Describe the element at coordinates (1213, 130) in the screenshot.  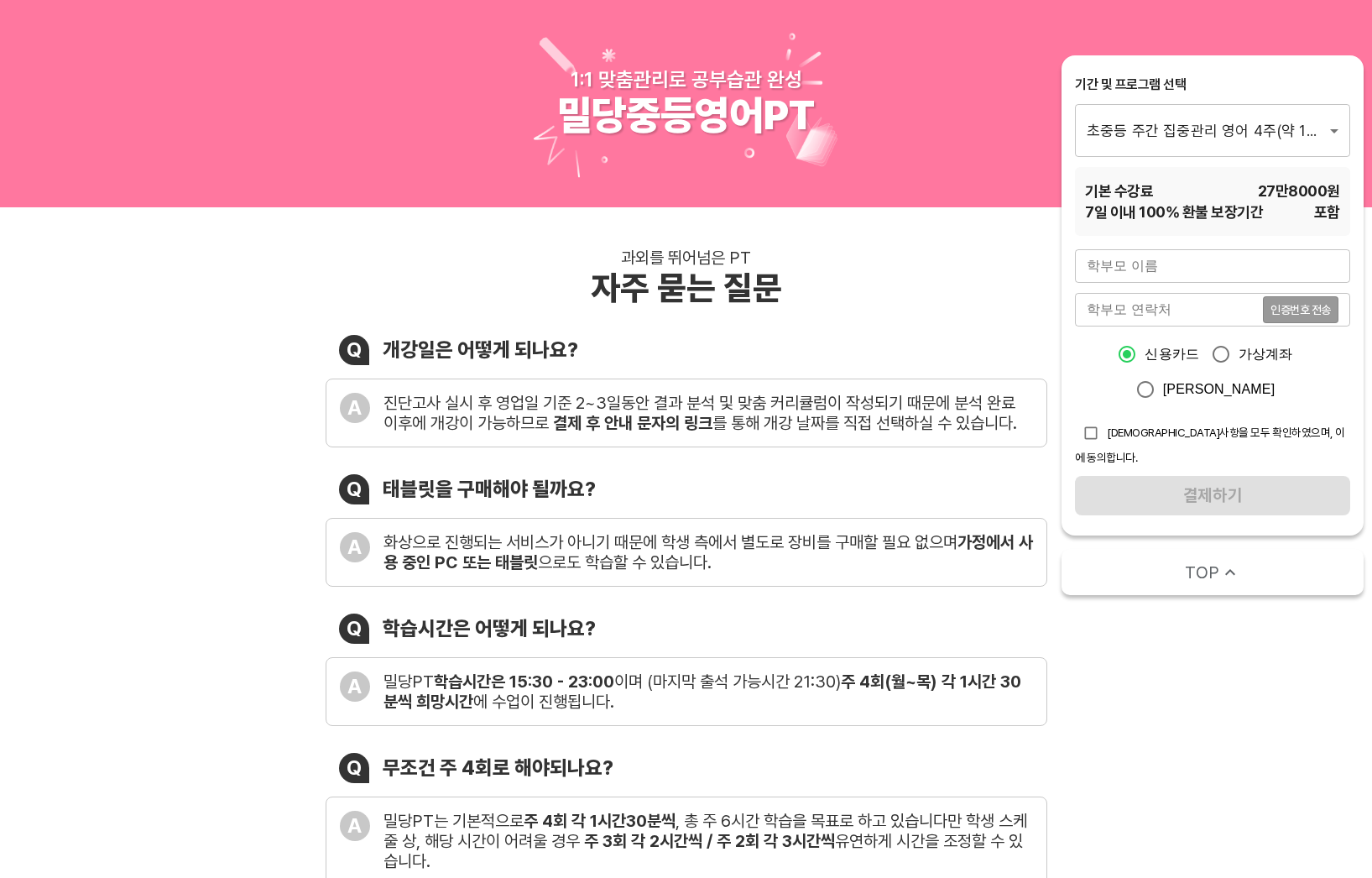
I see `div: 초중등 주간 집중관리 영어 4주(약 1개월) 프로그램` at that location.